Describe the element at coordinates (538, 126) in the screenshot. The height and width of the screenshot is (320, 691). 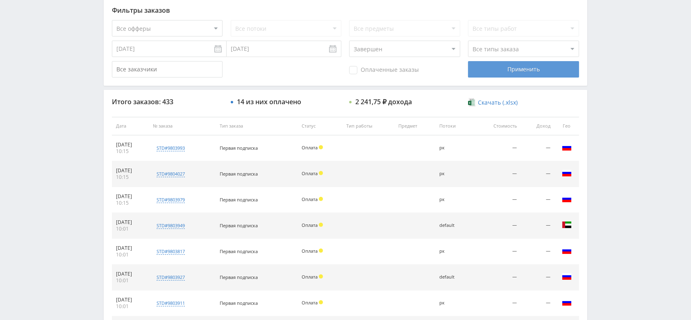
I see `th: Доход` at that location.